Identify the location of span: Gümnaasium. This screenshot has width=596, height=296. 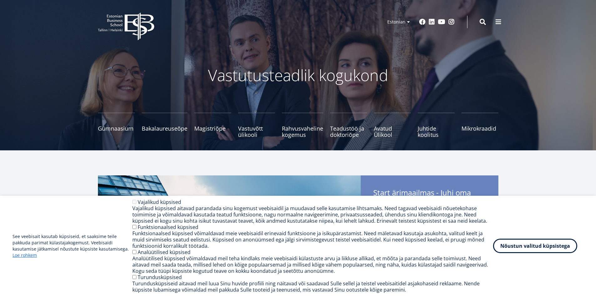
(116, 128).